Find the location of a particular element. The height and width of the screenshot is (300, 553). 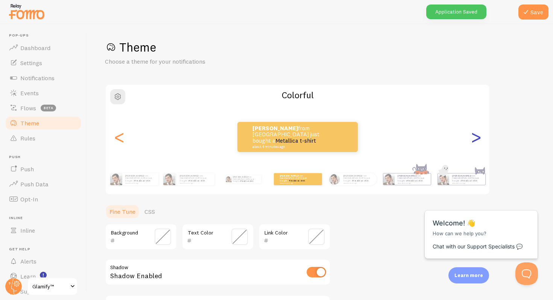

a: Notifications is located at coordinates (43, 78).